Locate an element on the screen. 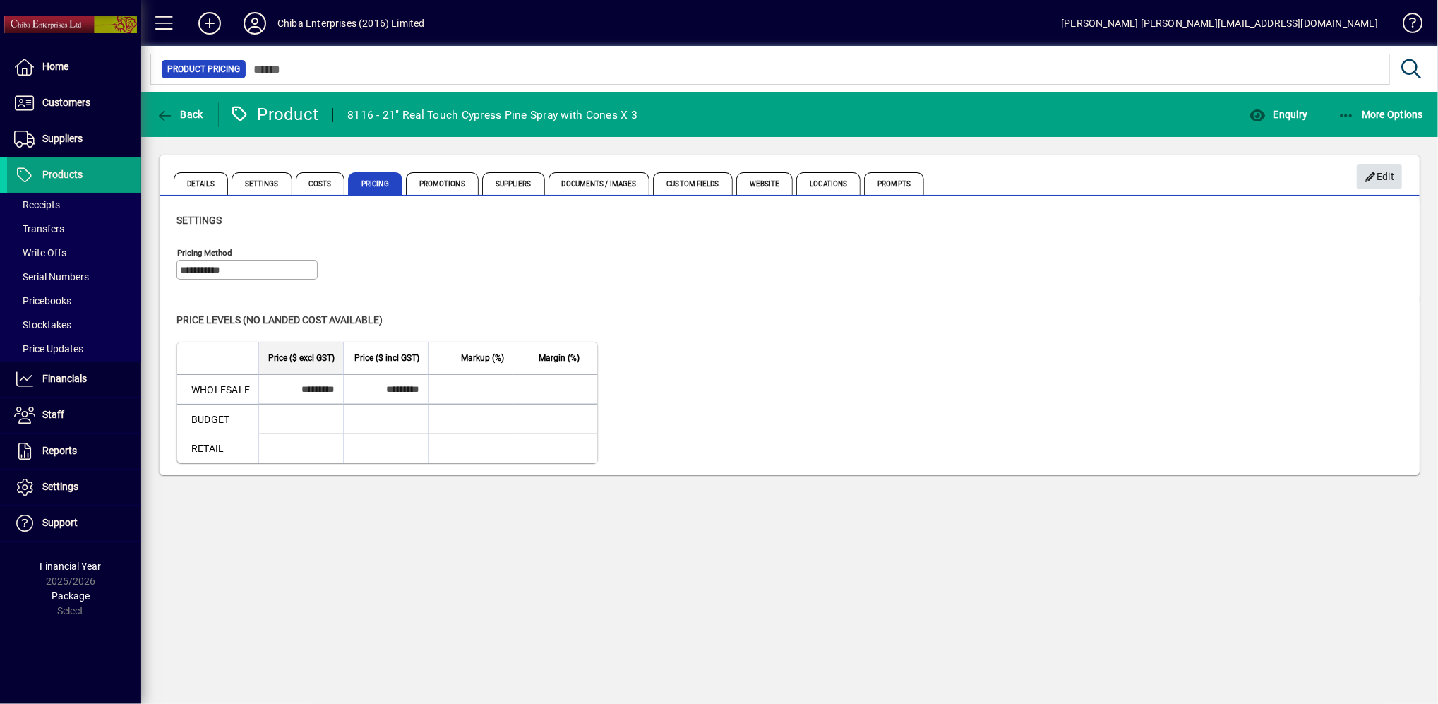 Image resolution: width=1438 pixels, height=704 pixels. div: Chiba Enterprises (2016) Limited is located at coordinates (351, 23).